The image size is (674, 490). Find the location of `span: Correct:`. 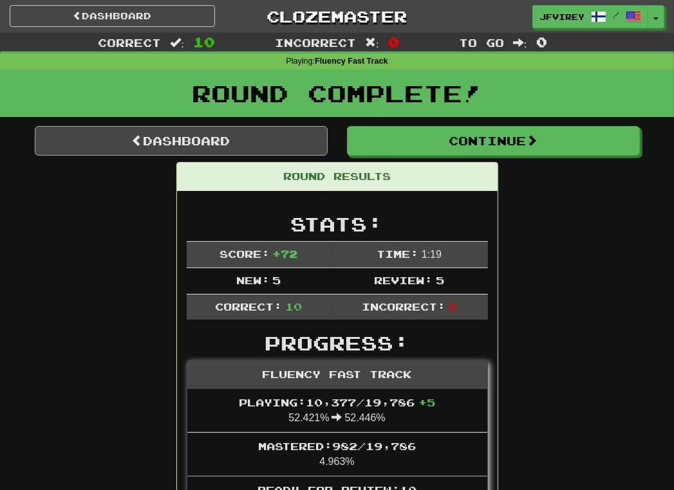

span: Correct: is located at coordinates (248, 306).